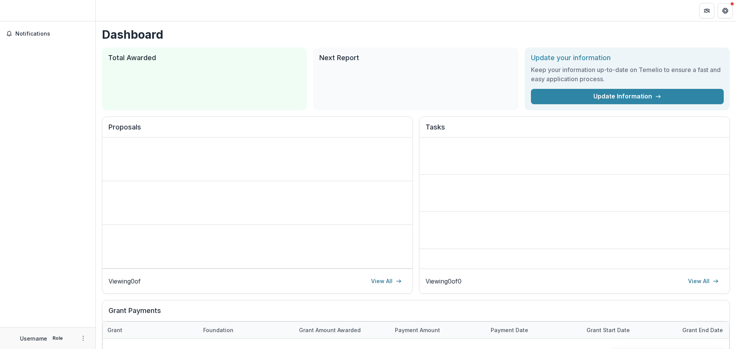  Describe the element at coordinates (627, 74) in the screenshot. I see `h3: Keep your information up-to-date on Temelio to ensure a fast and easy application process.` at that location.